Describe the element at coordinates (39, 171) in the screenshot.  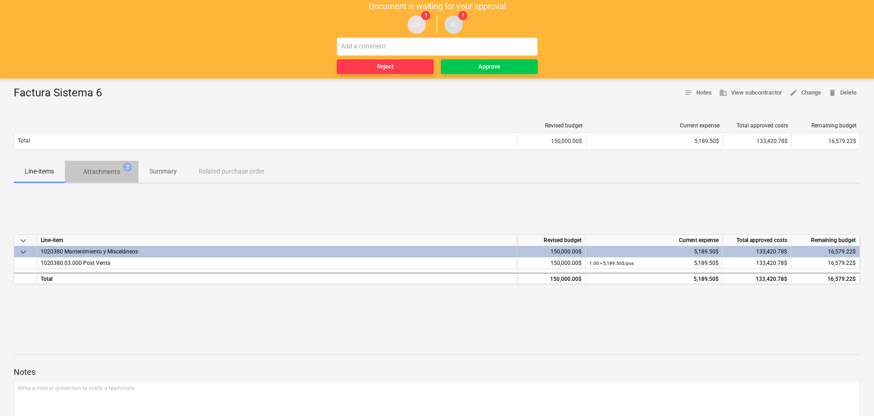
I see `p: Line-items` at that location.